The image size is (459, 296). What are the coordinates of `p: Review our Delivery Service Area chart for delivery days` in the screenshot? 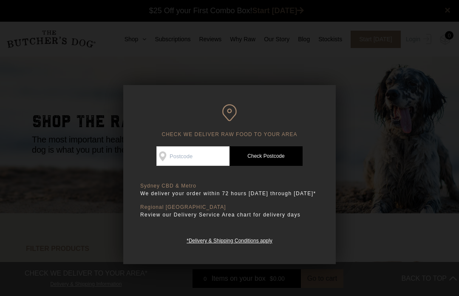 It's located at (230, 215).